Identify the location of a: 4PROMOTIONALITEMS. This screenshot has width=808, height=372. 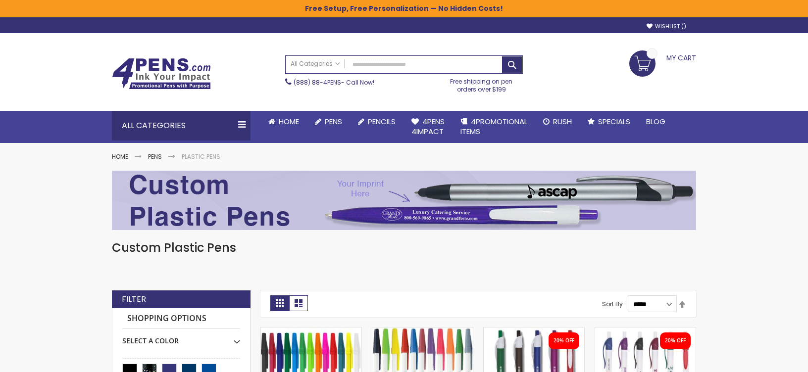
(494, 127).